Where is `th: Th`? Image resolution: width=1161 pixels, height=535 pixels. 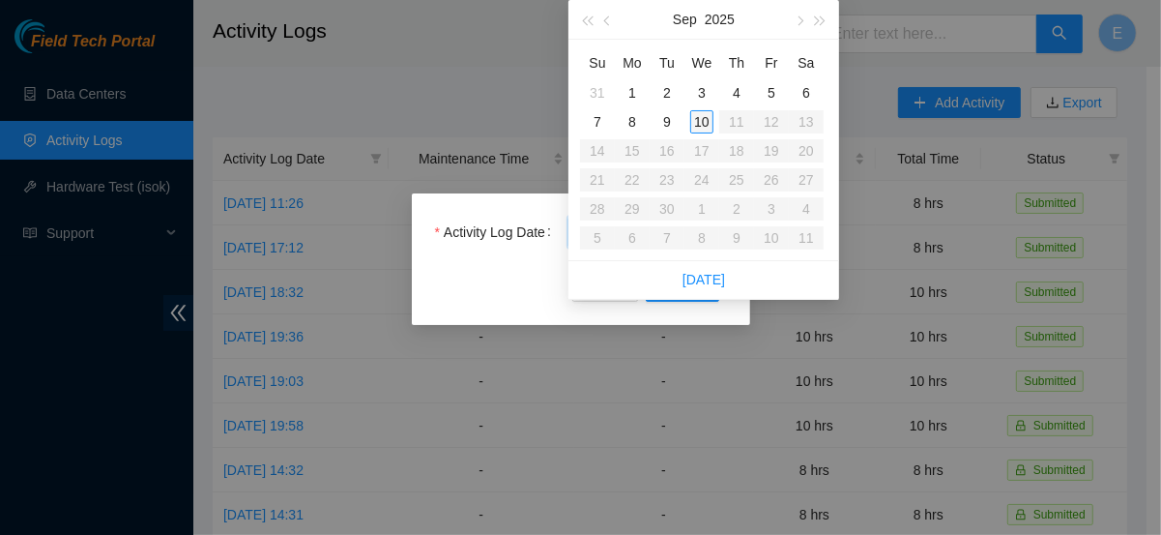 th: Th is located at coordinates (737, 63).